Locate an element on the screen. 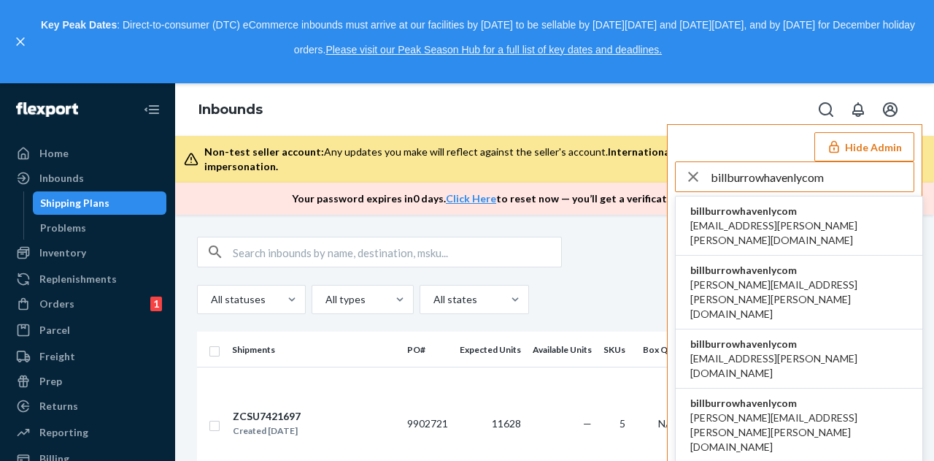 Image resolution: width=934 pixels, height=461 pixels. input: Search inbounds by name, destination, msku... is located at coordinates (397, 252).